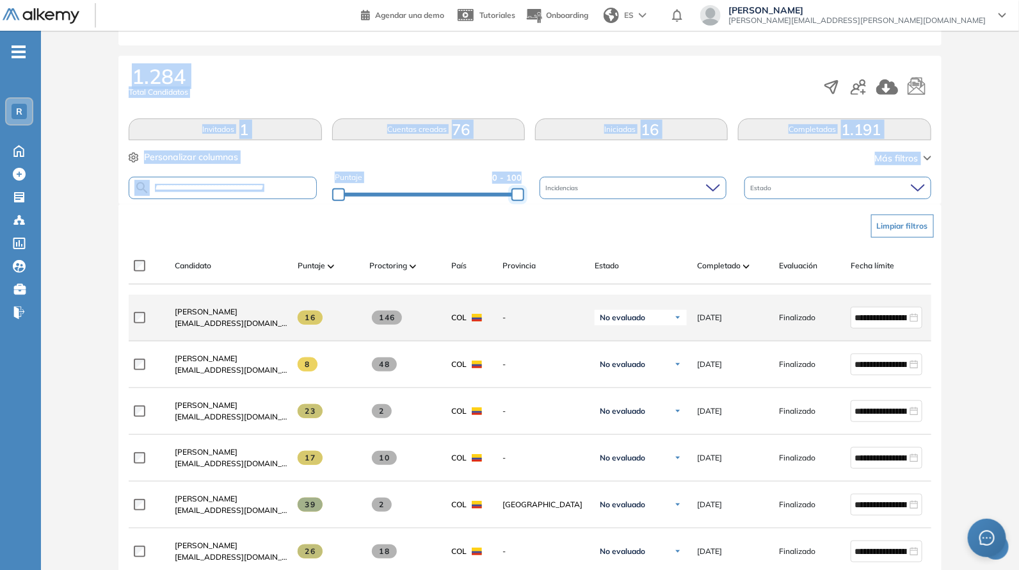  Describe the element at coordinates (41, 16) in the screenshot. I see `img: Logo` at that location.